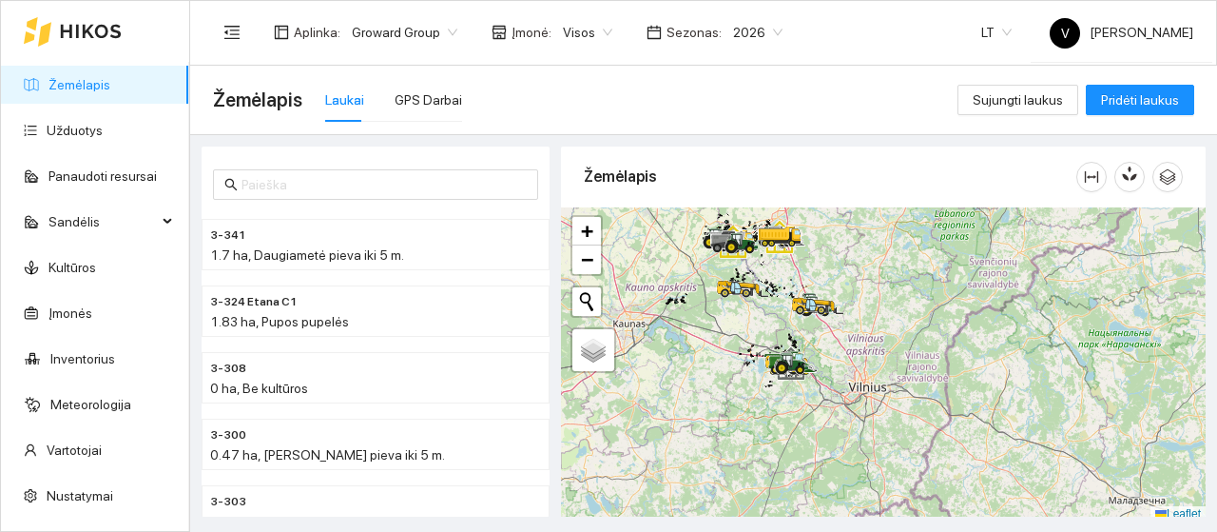  I want to click on div: Laukai, so click(344, 100).